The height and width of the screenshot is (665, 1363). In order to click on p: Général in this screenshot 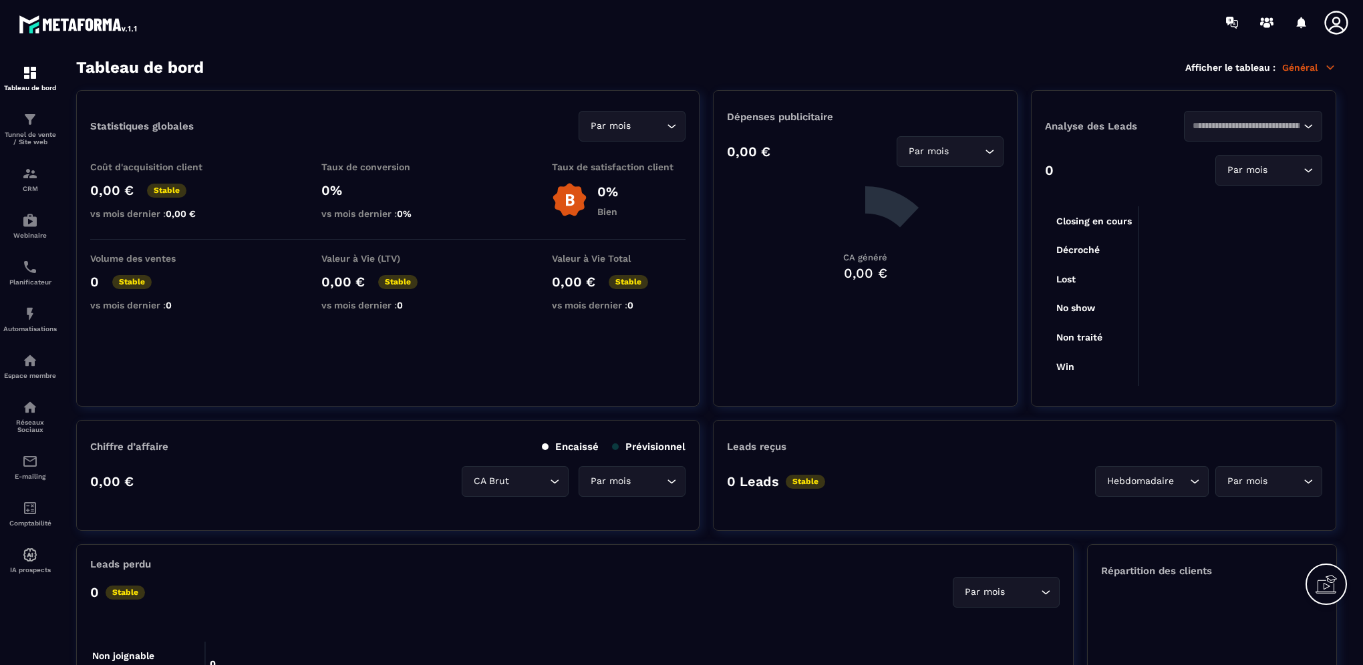, I will do `click(1309, 67)`.